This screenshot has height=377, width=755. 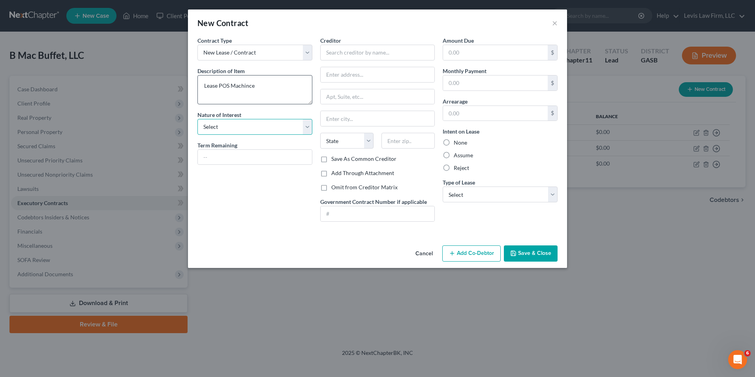 What do you see at coordinates (362, 173) in the screenshot?
I see `label: Add Through Attachment` at bounding box center [362, 173].